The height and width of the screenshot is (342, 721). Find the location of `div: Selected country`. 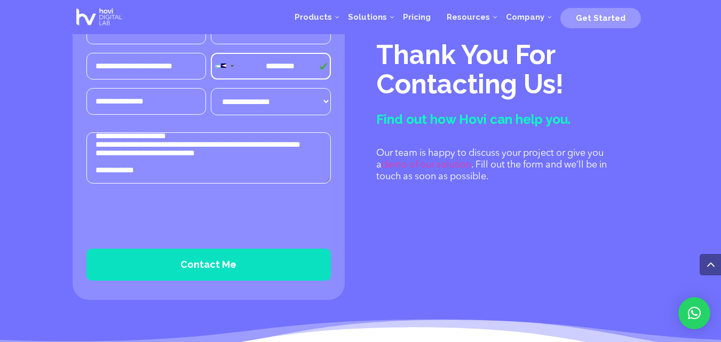

div: Selected country is located at coordinates (224, 66).